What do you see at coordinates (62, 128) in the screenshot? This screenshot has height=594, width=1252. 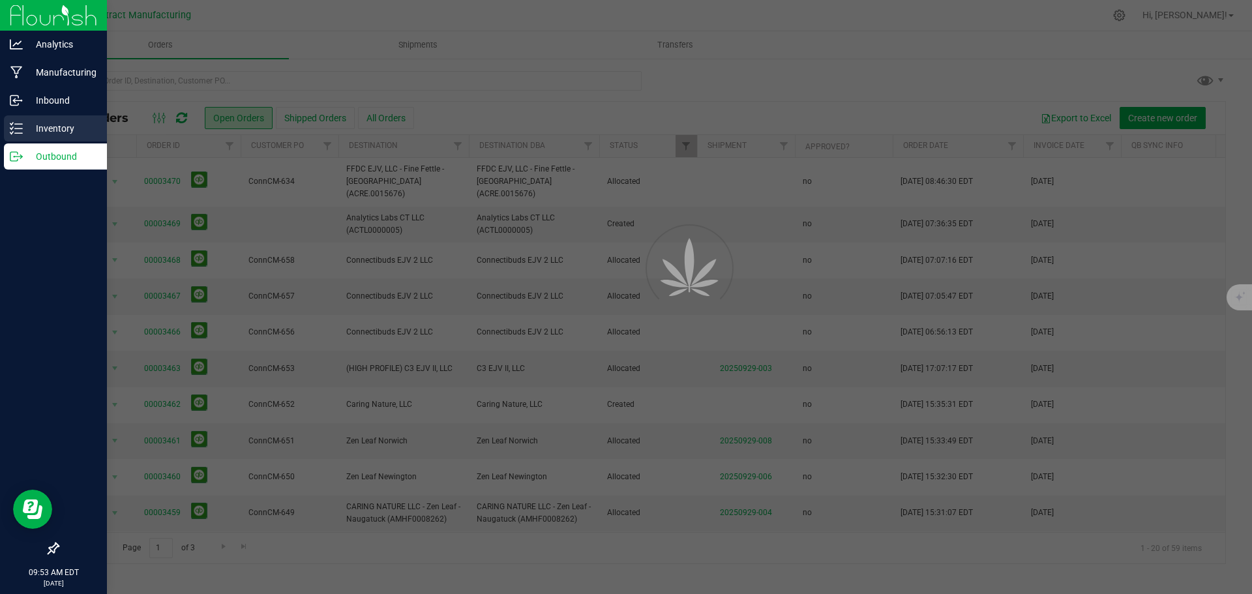 I see `p: Inventory` at bounding box center [62, 128].